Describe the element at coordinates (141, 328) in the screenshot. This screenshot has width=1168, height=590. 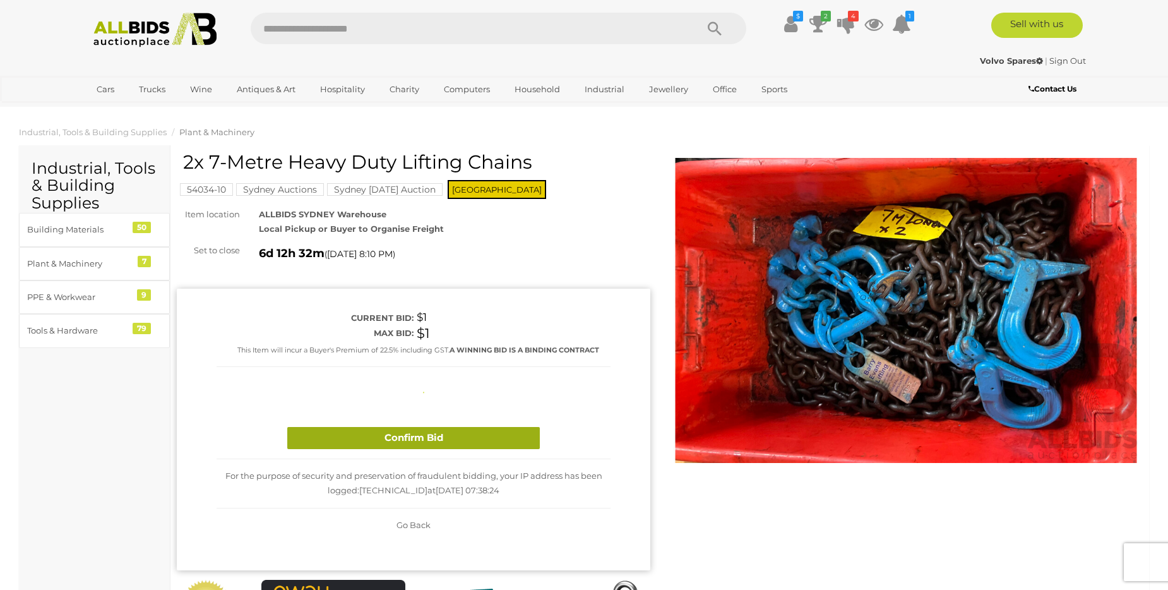
I see `div: 79` at that location.